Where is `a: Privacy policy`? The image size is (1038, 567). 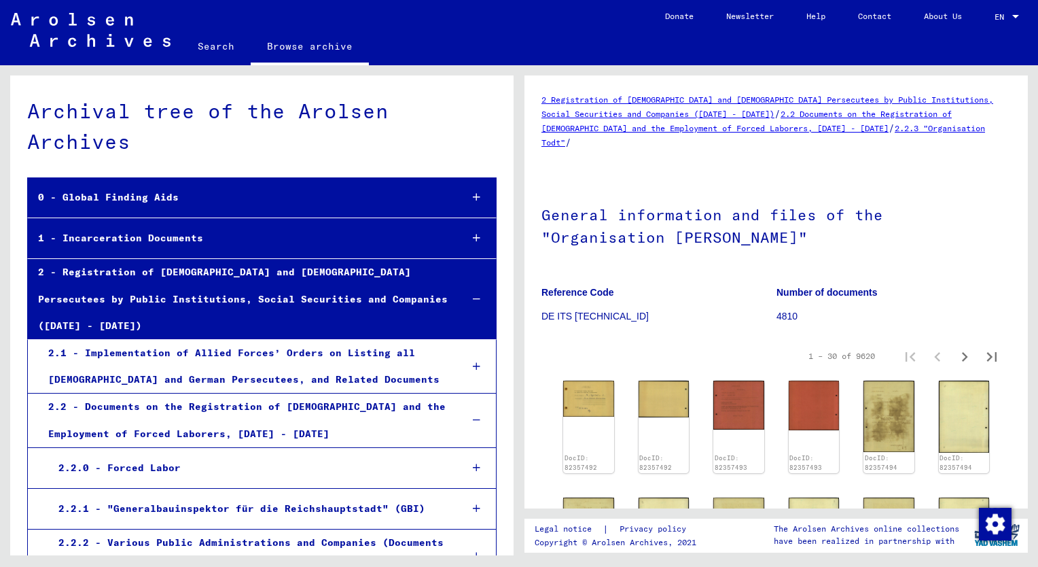
a: Privacy policy is located at coordinates (656, 528).